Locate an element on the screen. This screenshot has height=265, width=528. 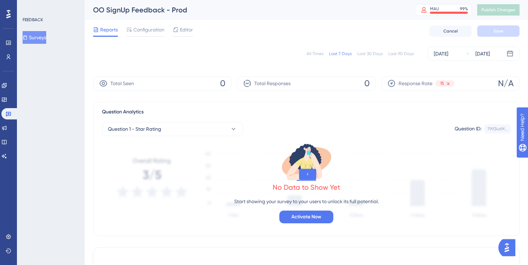
button: Save is located at coordinates (498, 31).